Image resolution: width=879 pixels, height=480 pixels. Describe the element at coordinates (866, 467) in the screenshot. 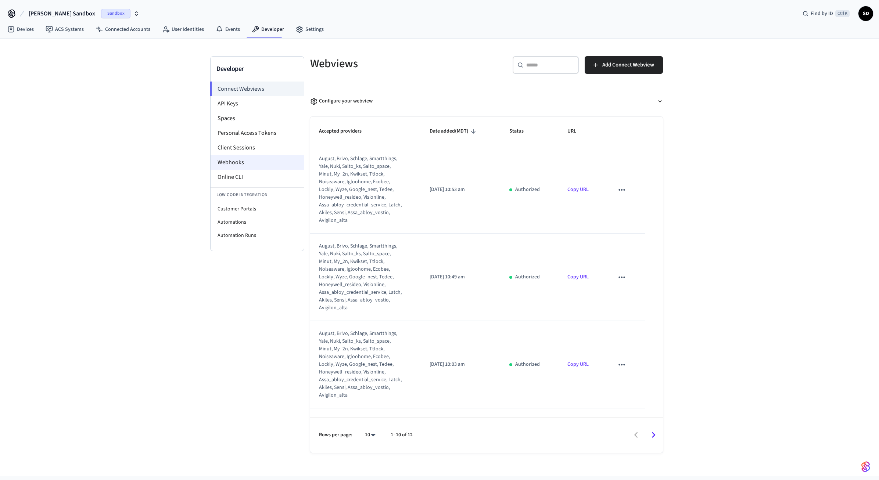

I see `img: SeamLogoGradient.69752ec5.svg` at that location.